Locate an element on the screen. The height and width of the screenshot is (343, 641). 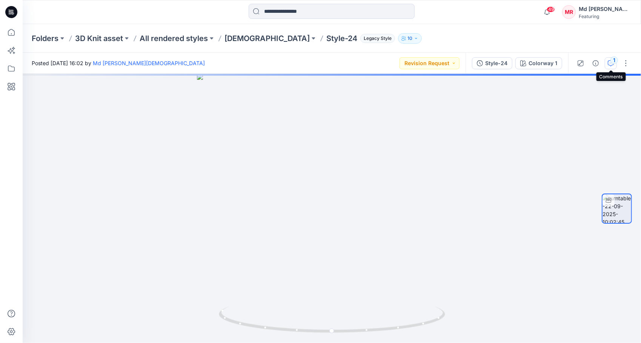
p: 10 is located at coordinates (409, 38).